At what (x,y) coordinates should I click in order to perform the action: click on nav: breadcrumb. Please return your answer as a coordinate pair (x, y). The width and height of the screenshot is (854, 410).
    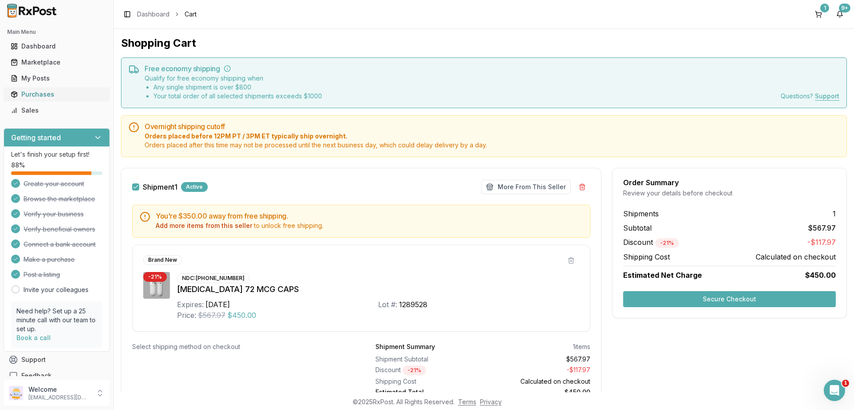
    Looking at the image, I should click on (167, 14).